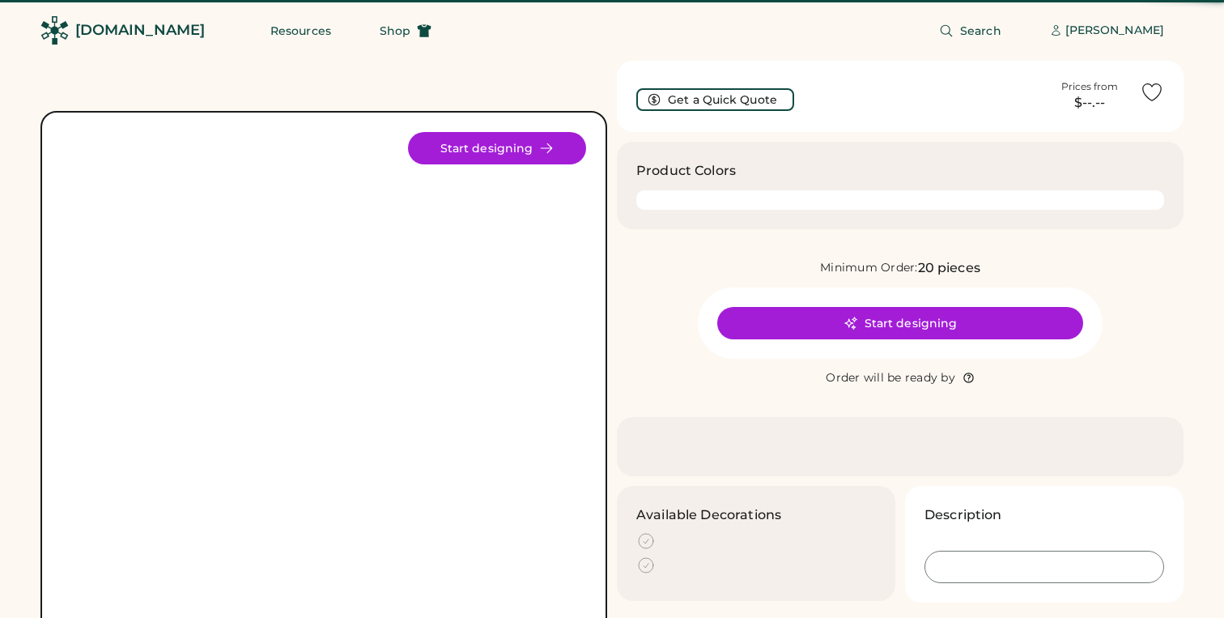 Image resolution: width=1224 pixels, height=618 pixels. What do you see at coordinates (981, 31) in the screenshot?
I see `span: Search` at bounding box center [981, 31].